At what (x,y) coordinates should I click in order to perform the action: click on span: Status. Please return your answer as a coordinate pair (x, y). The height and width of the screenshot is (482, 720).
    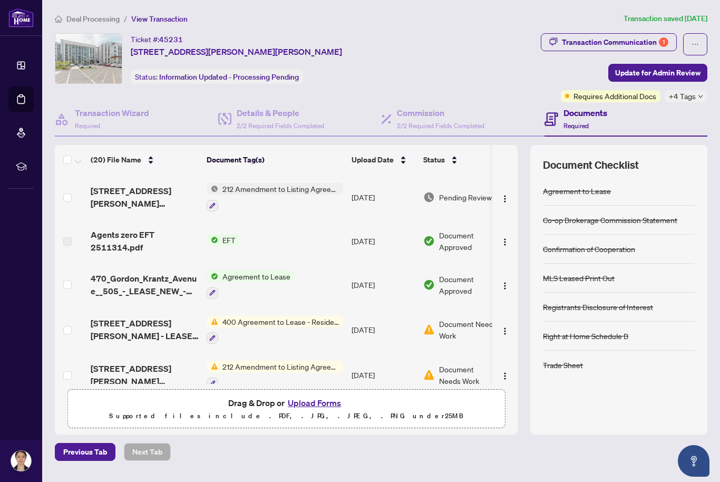
    Looking at the image, I should click on (434, 160).